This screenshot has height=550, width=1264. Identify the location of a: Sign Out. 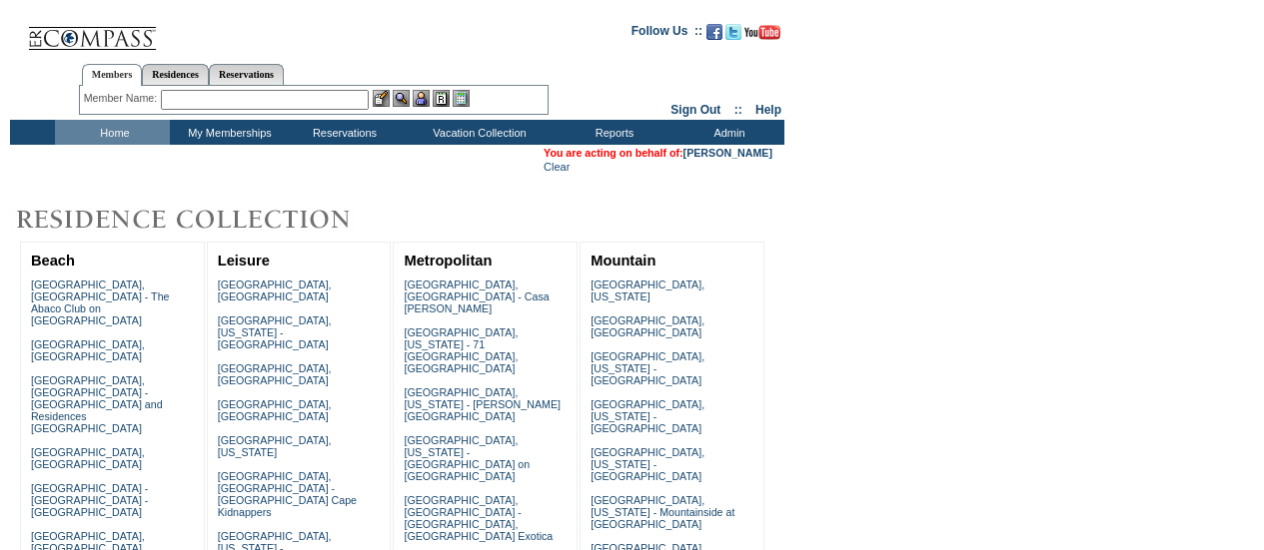
(695, 110).